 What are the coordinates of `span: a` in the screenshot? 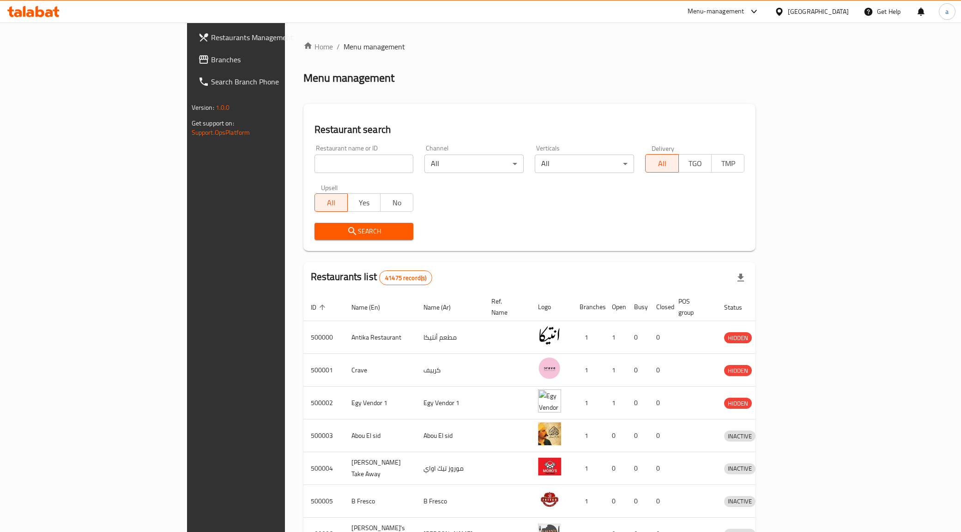 It's located at (946, 12).